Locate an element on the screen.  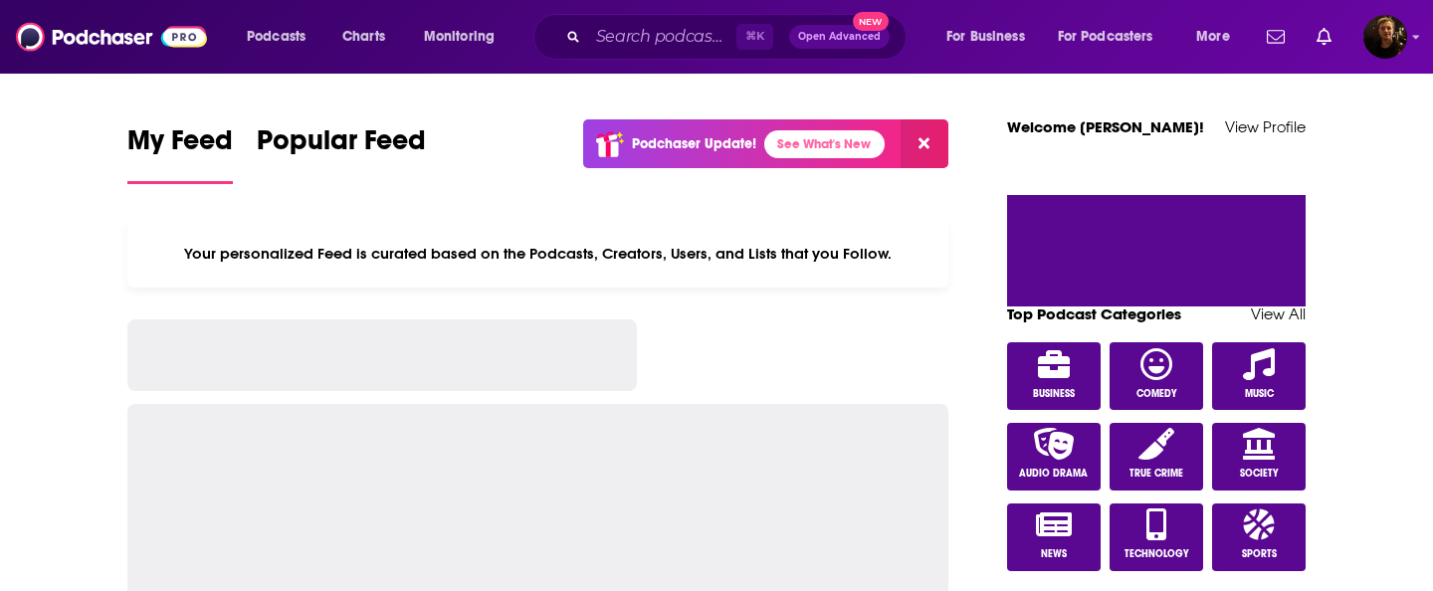
a: Top Podcast Categories is located at coordinates (1094, 313).